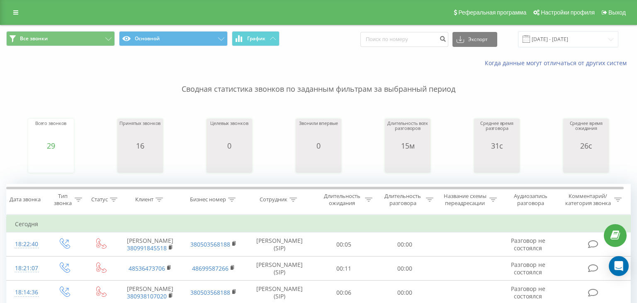 This screenshot has height=303, width=637. I want to click on div: Длительность ожидания, so click(341, 199).